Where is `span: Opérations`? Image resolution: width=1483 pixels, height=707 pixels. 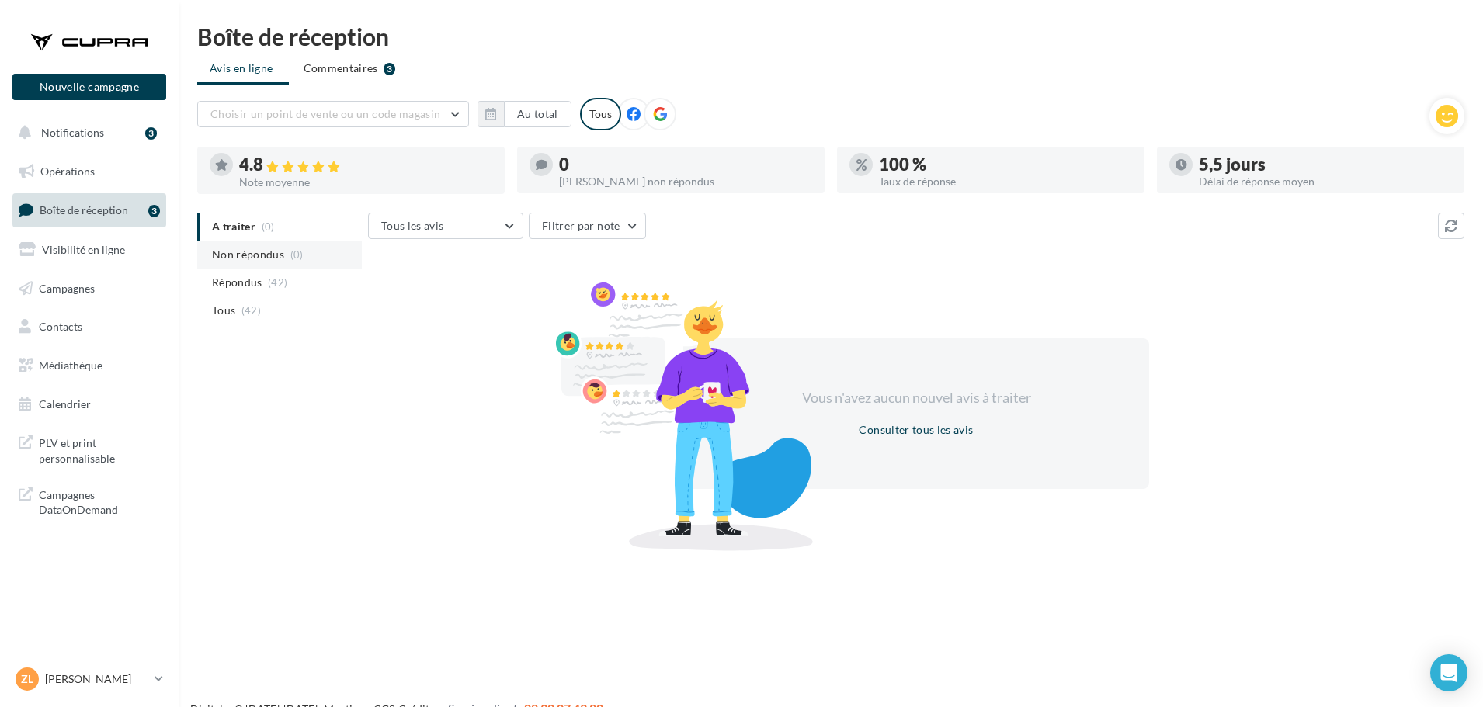 span: Opérations is located at coordinates (68, 171).